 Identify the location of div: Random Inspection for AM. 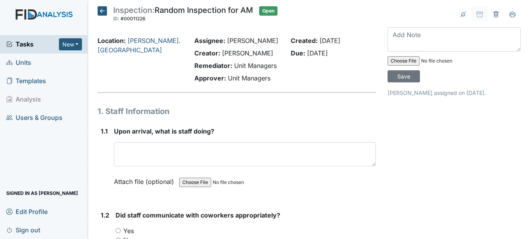
(183, 15).